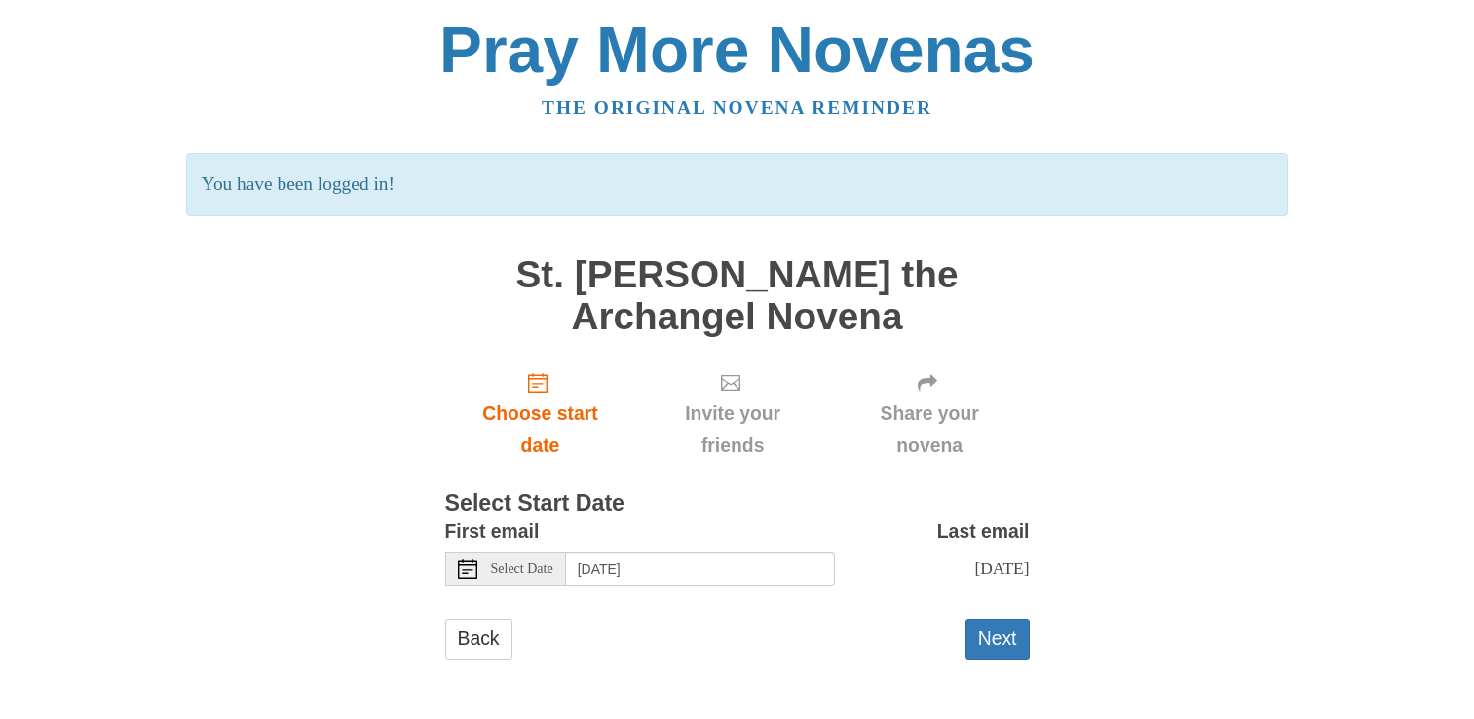 The width and height of the screenshot is (1474, 719). I want to click on a: Back, so click(478, 638).